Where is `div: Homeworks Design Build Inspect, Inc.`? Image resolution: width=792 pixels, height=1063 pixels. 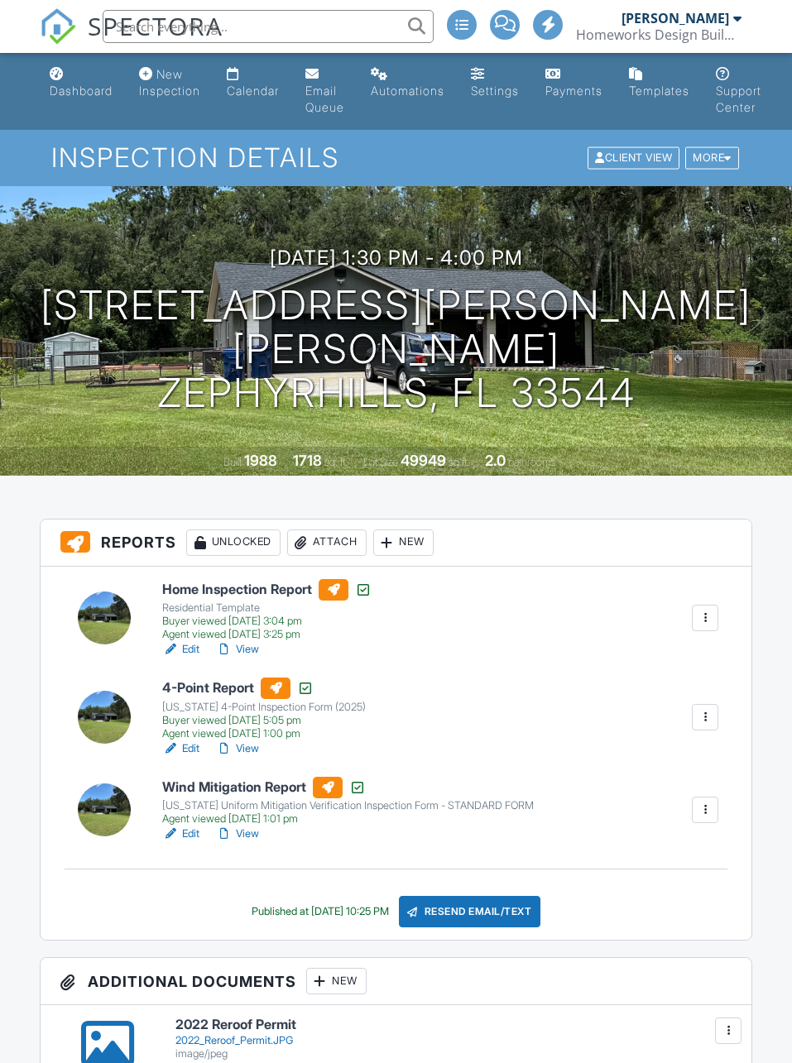
div: Homeworks Design Build Inspect, Inc. is located at coordinates (659, 35).